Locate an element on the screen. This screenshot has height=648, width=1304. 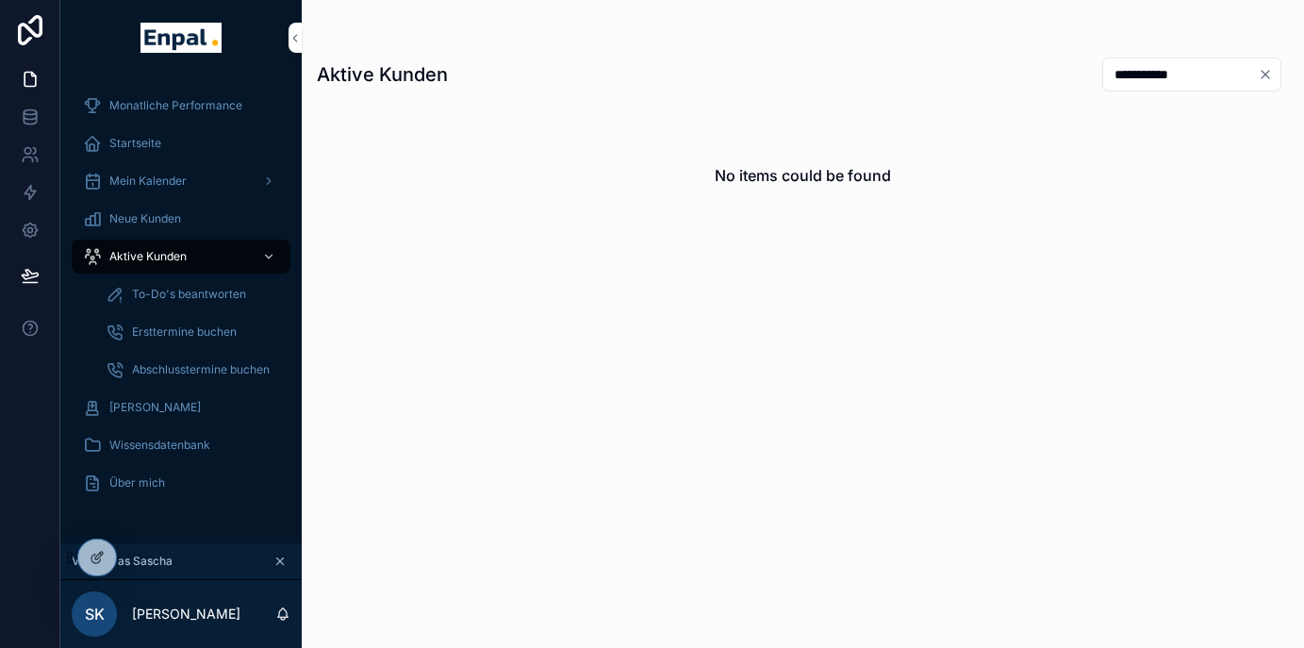
img: App logo is located at coordinates (180, 38).